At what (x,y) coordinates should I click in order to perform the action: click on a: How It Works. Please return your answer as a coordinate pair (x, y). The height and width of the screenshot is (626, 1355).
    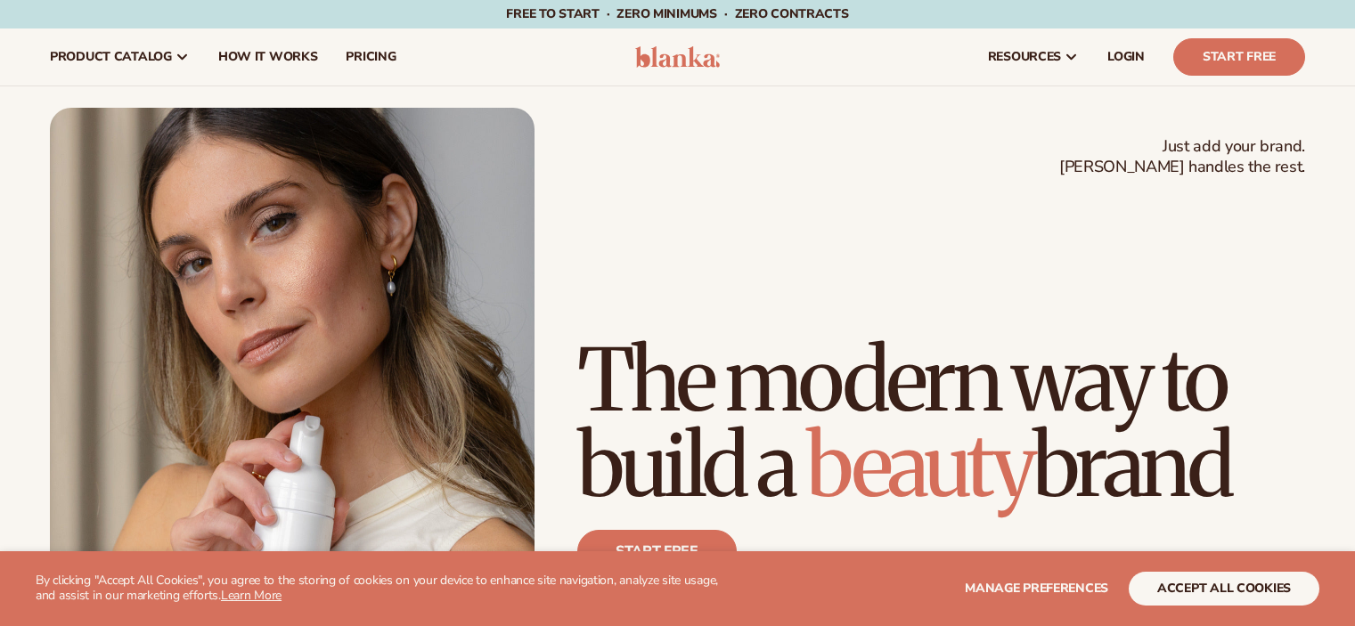
    Looking at the image, I should click on (268, 57).